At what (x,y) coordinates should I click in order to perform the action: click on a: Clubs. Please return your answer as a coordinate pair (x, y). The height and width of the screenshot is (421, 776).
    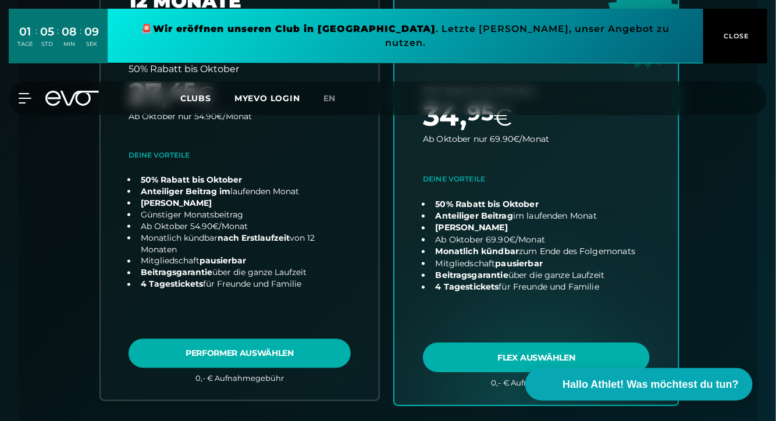
    Looking at the image, I should click on (207, 98).